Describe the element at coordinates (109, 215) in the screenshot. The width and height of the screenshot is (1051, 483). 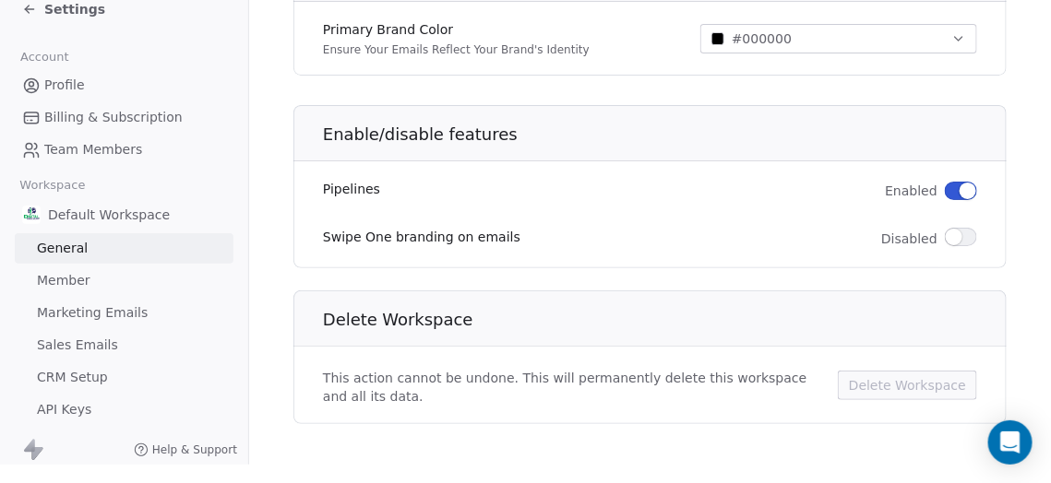
I see `span: Default Workspace` at that location.